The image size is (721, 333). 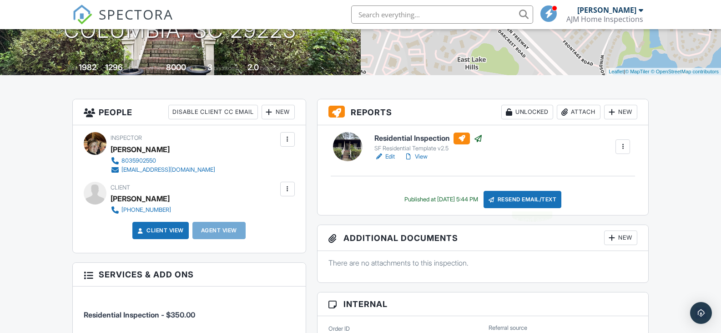 What do you see at coordinates (189, 112) in the screenshot?
I see `h3: People` at bounding box center [189, 112].